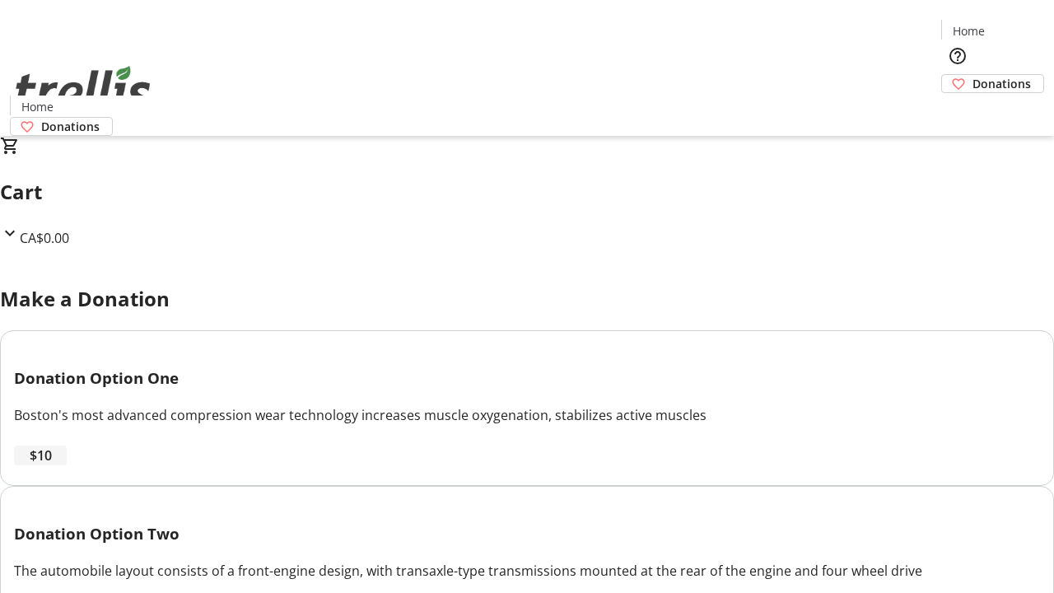 This screenshot has width=1054, height=593. What do you see at coordinates (527, 415) in the screenshot?
I see `div: Boston's most advanced compression wear technology increases muscle oxygenation, stabilizes activ...` at bounding box center [527, 415].